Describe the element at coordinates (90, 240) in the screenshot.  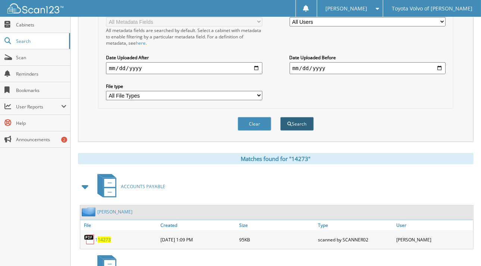
I see `img: PDF.png` at that location.